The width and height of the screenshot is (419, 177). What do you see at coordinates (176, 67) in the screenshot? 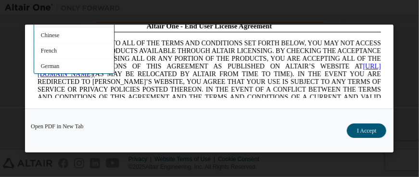
I see `span: IF YOU DO NOT AGREE TO ALL OF THE TERMS AND CONDITIONS SET FORTH BELOW, YOU MAY NOT ACCESS OR USE...` at bounding box center [176, 67].